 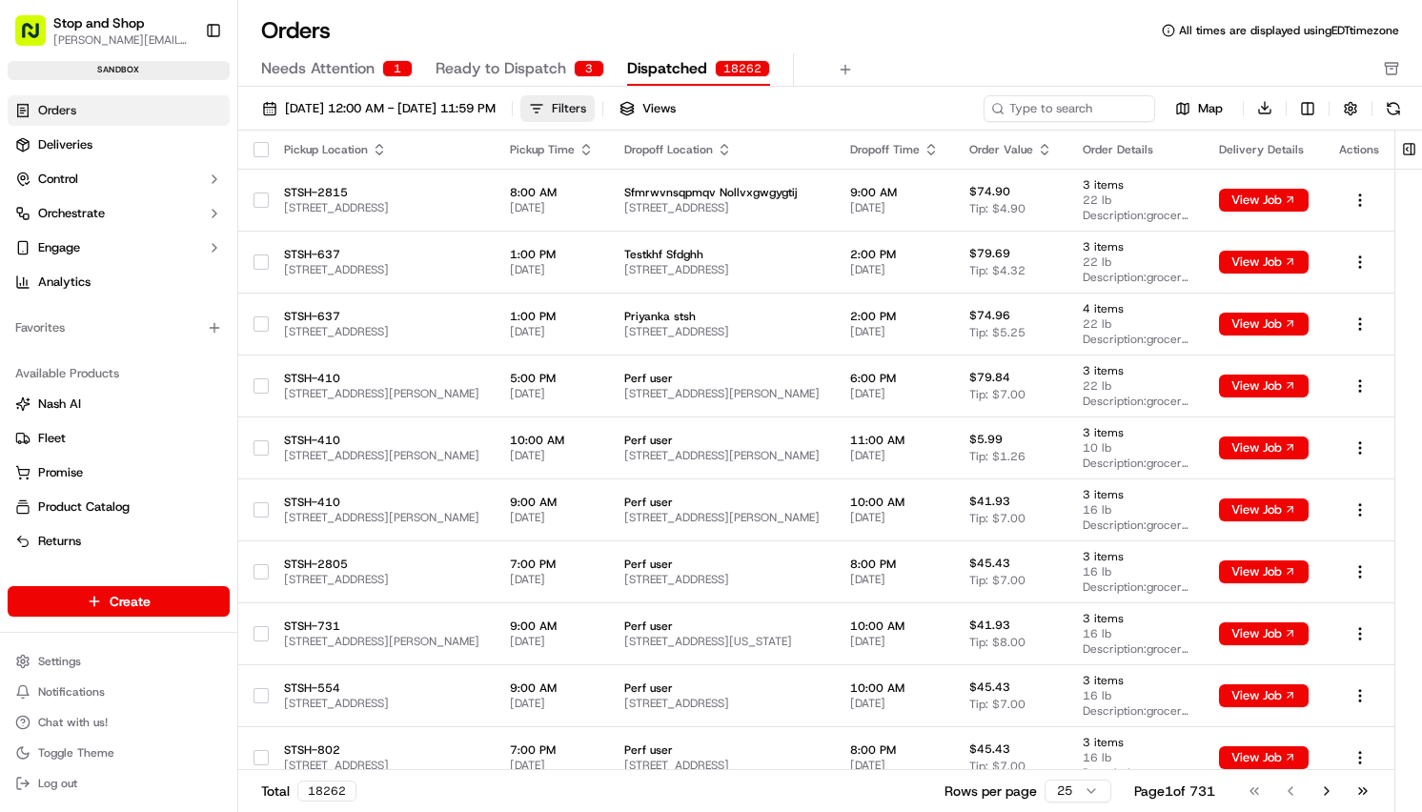 What do you see at coordinates (1010, 150) in the screenshot?
I see `div: Order Value` at bounding box center [1010, 150].